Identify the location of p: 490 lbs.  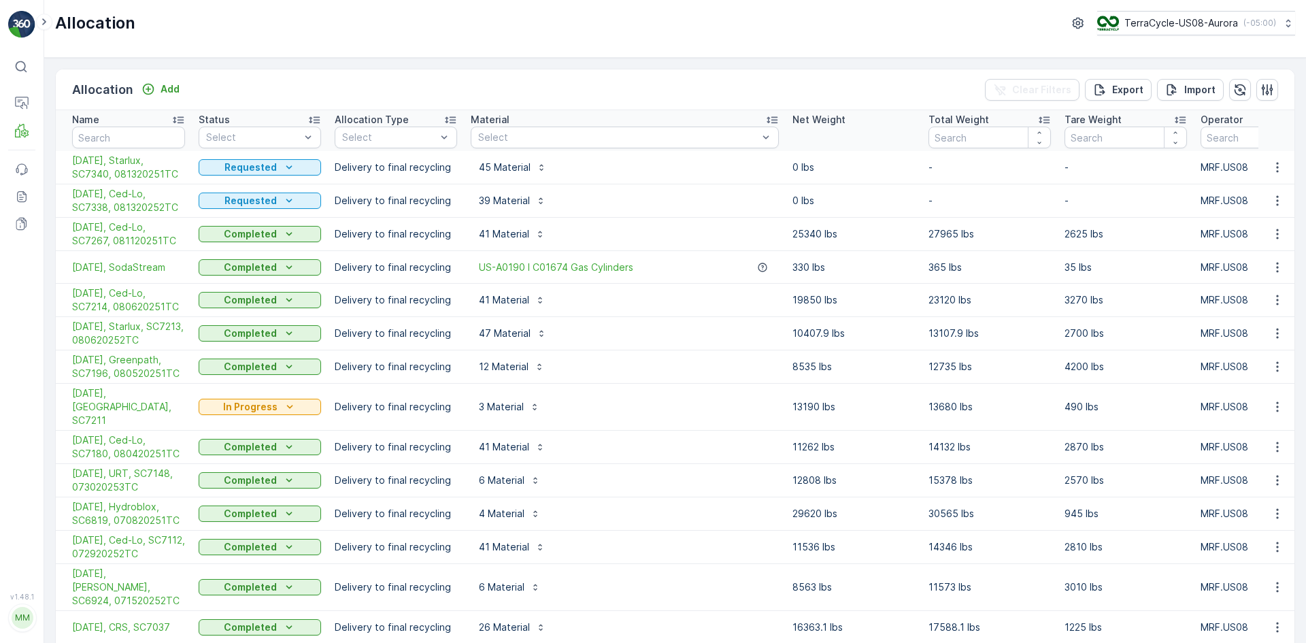
(1126, 407).